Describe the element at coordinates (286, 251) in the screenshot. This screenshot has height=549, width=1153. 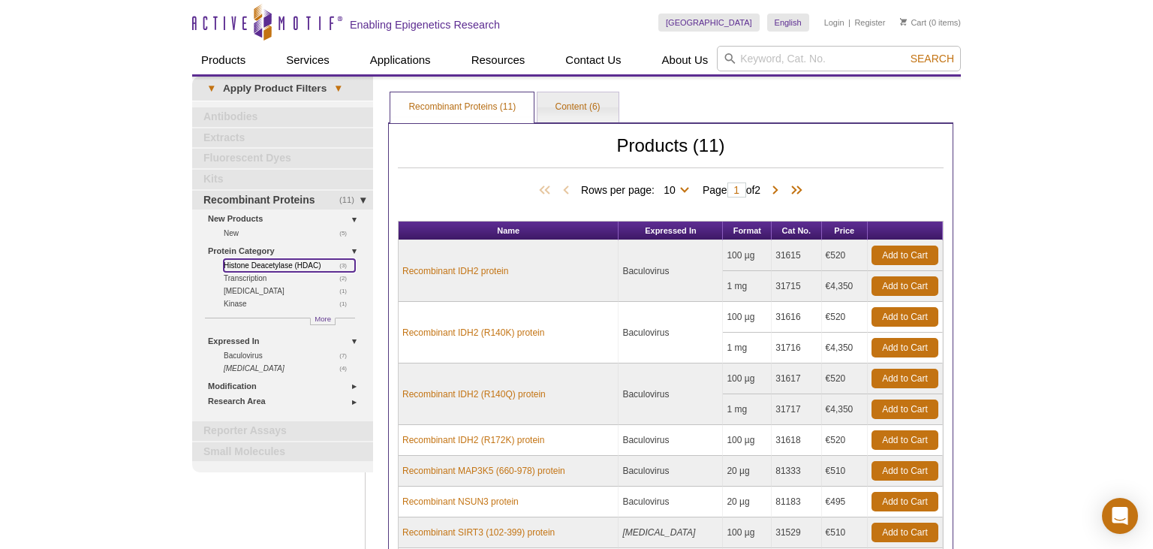
I see `a: Protein Category` at that location.